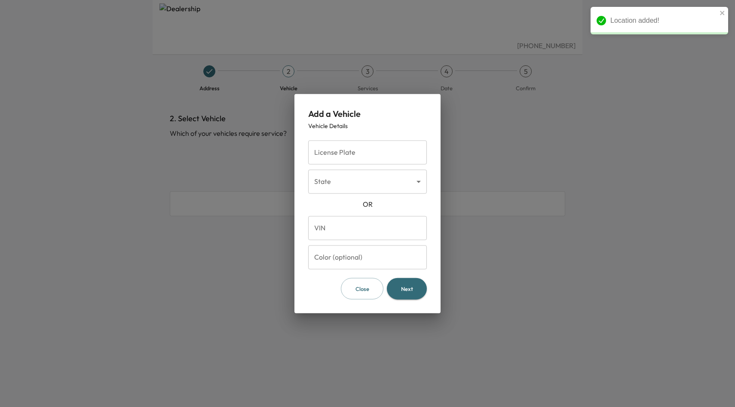  I want to click on div: Add a Vehicle, so click(367, 113).